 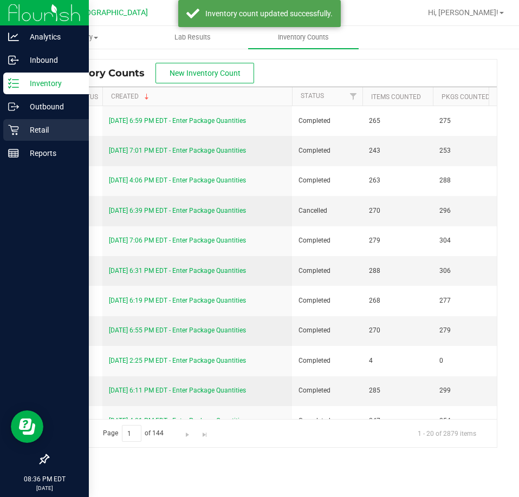 What do you see at coordinates (468, 361) in the screenshot?
I see `span: 0` at bounding box center [468, 361].